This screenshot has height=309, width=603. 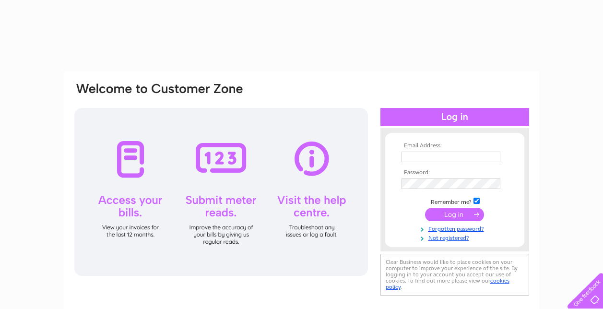 I want to click on th: Password:, so click(x=455, y=173).